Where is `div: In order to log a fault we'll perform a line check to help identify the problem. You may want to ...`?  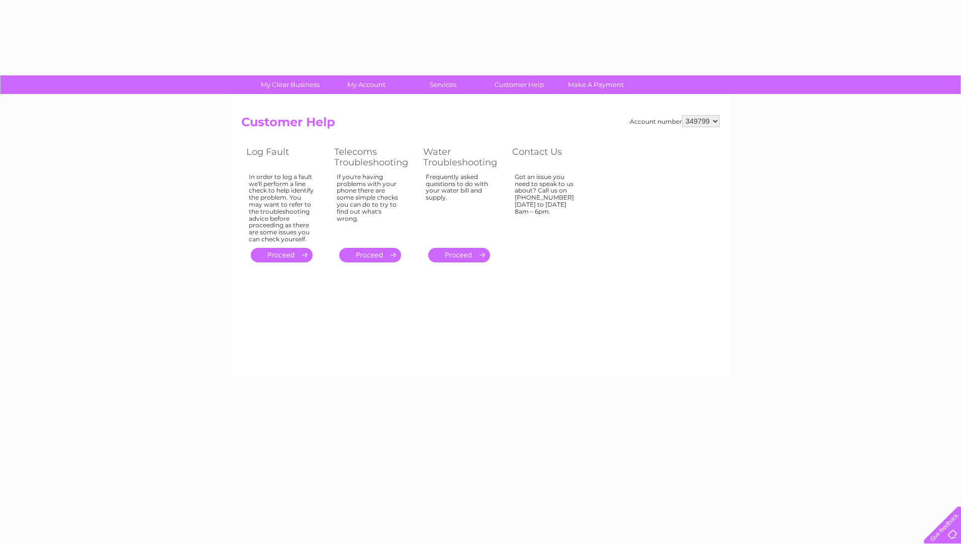
div: In order to log a fault we'll perform a line check to help identify the problem. You may want to ... is located at coordinates (281, 208).